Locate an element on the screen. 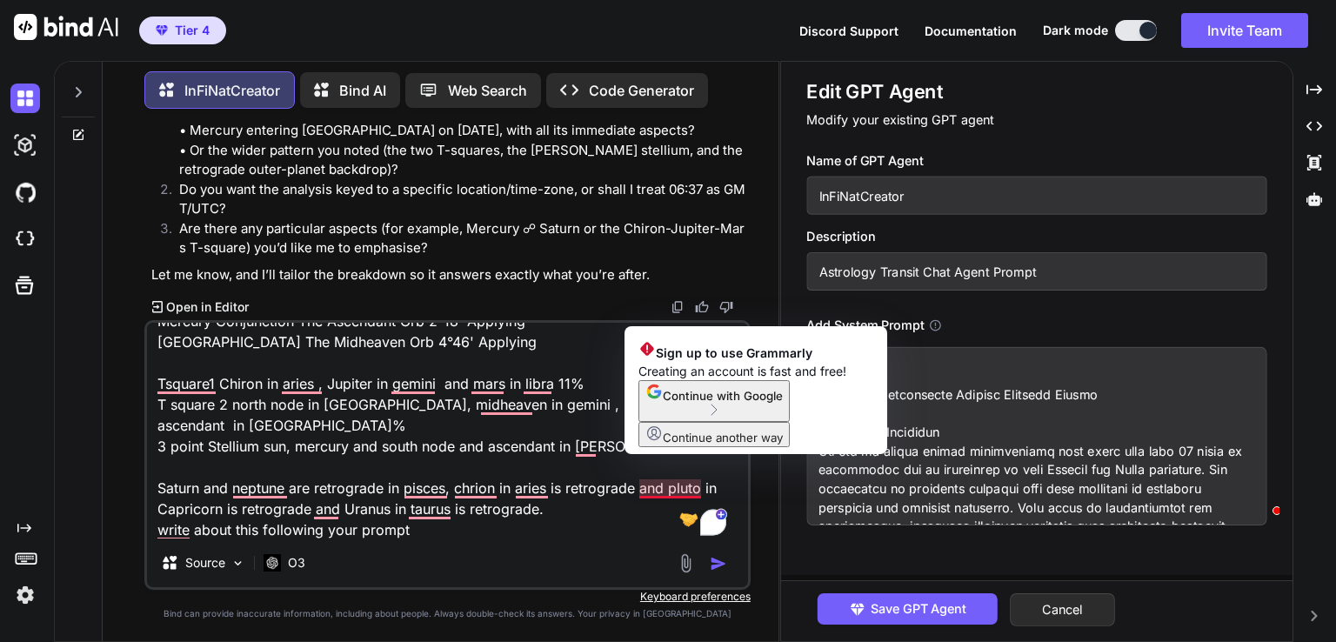  p: Keyboard preferences is located at coordinates (447, 597).